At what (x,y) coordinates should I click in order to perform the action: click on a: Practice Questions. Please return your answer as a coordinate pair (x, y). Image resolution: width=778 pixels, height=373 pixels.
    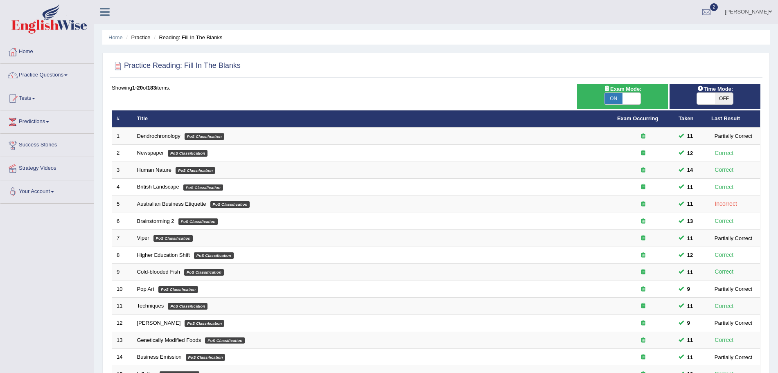
    Looking at the image, I should click on (47, 74).